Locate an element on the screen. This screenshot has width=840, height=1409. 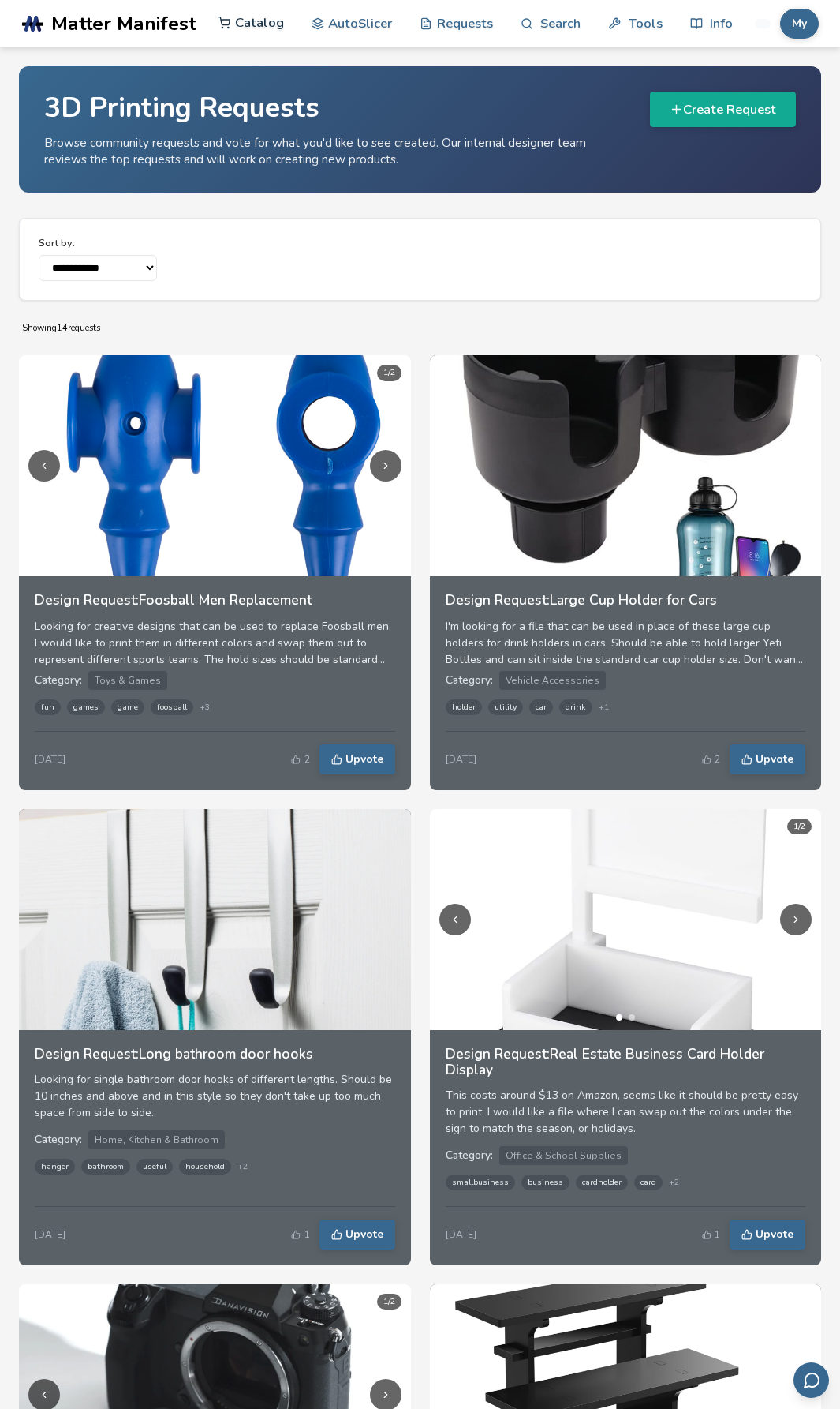
div: Looking for creative designs that can be used to replace Foosball men. I would like to print them... is located at coordinates (215, 643).